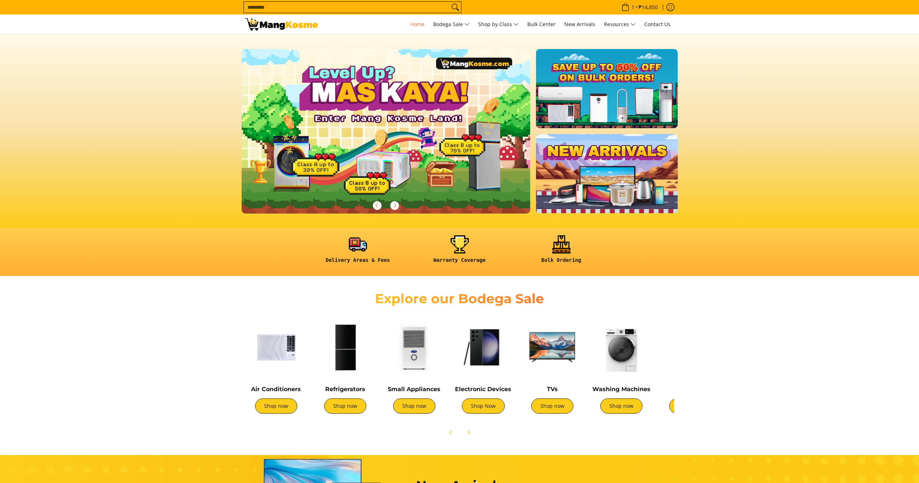  Describe the element at coordinates (657, 24) in the screenshot. I see `span: Contact Us` at that location.